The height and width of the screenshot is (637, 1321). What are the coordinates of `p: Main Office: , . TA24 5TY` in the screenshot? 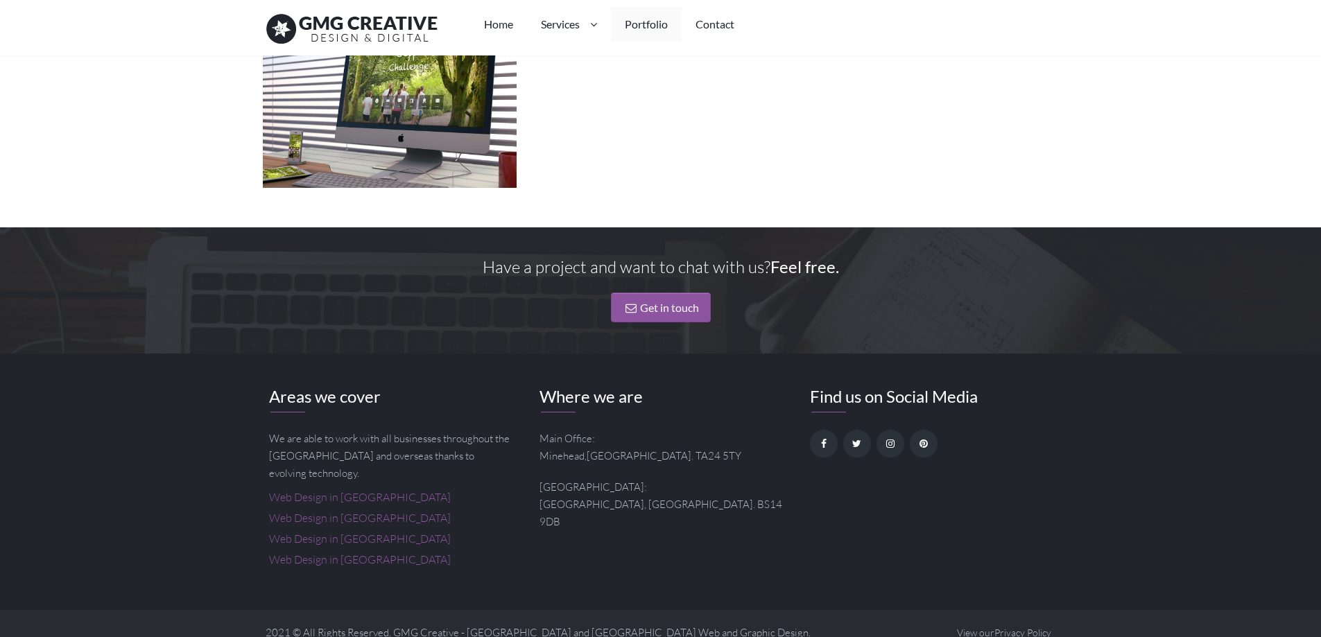 It's located at (661, 447).